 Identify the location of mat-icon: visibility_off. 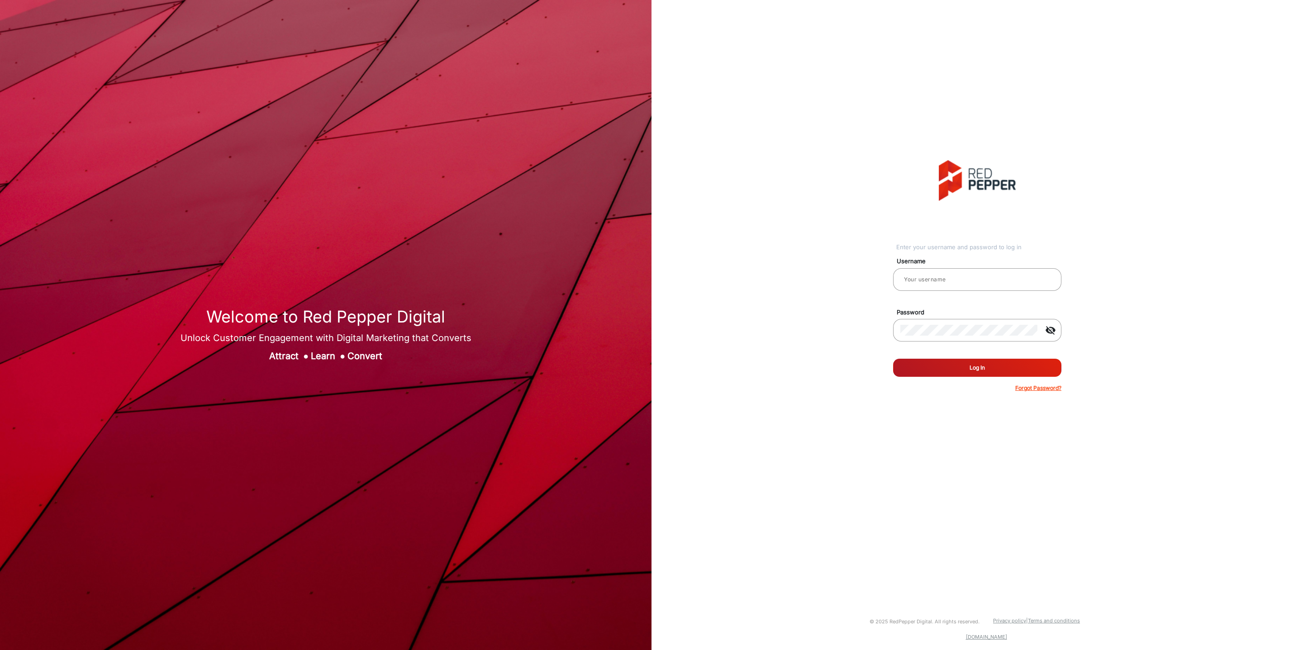
(1051, 330).